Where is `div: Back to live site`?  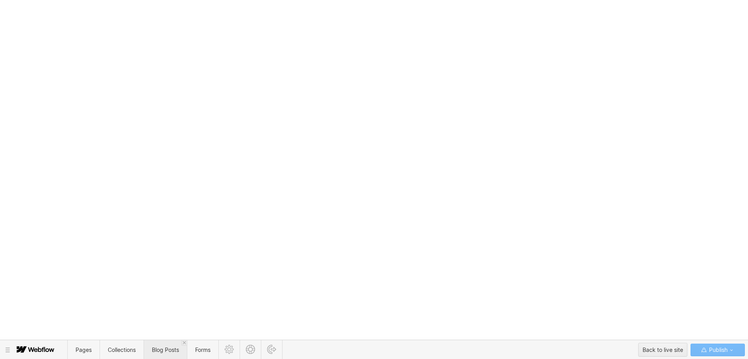 div: Back to live site is located at coordinates (662, 350).